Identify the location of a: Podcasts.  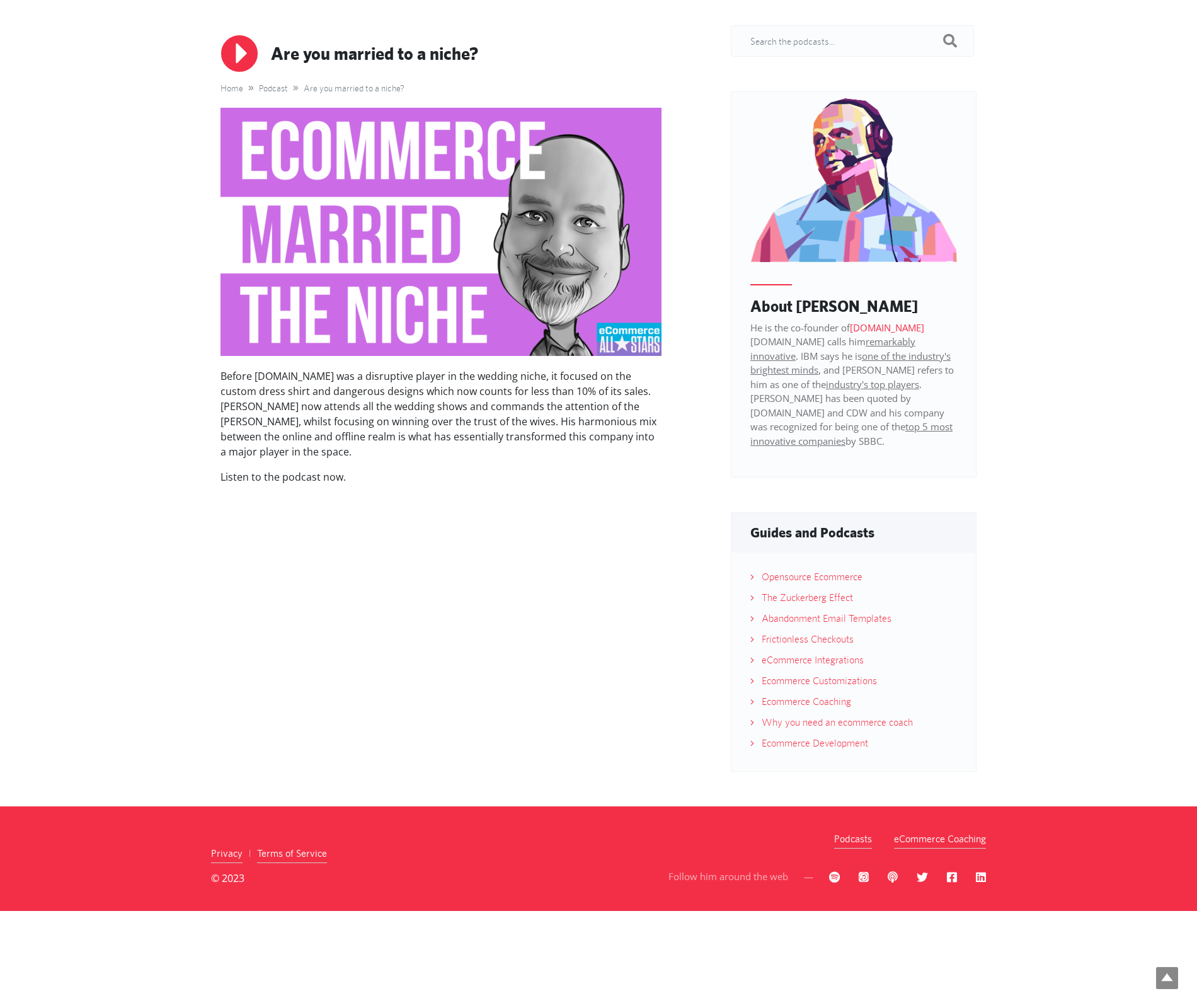
(853, 840).